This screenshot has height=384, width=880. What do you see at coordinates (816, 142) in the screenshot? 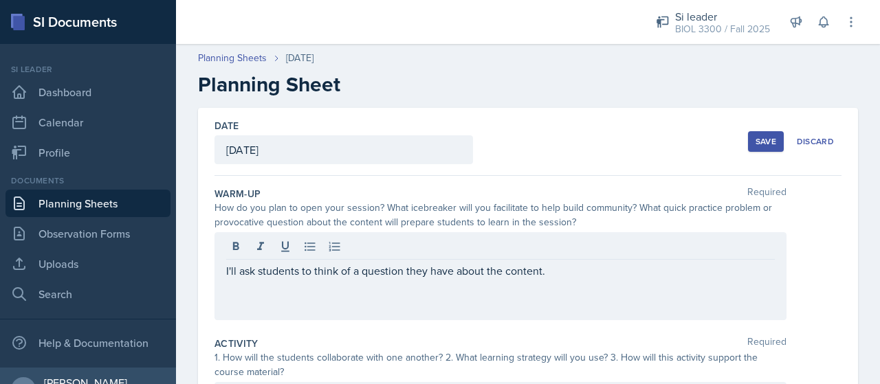
I see `div: Discard` at bounding box center [816, 142].